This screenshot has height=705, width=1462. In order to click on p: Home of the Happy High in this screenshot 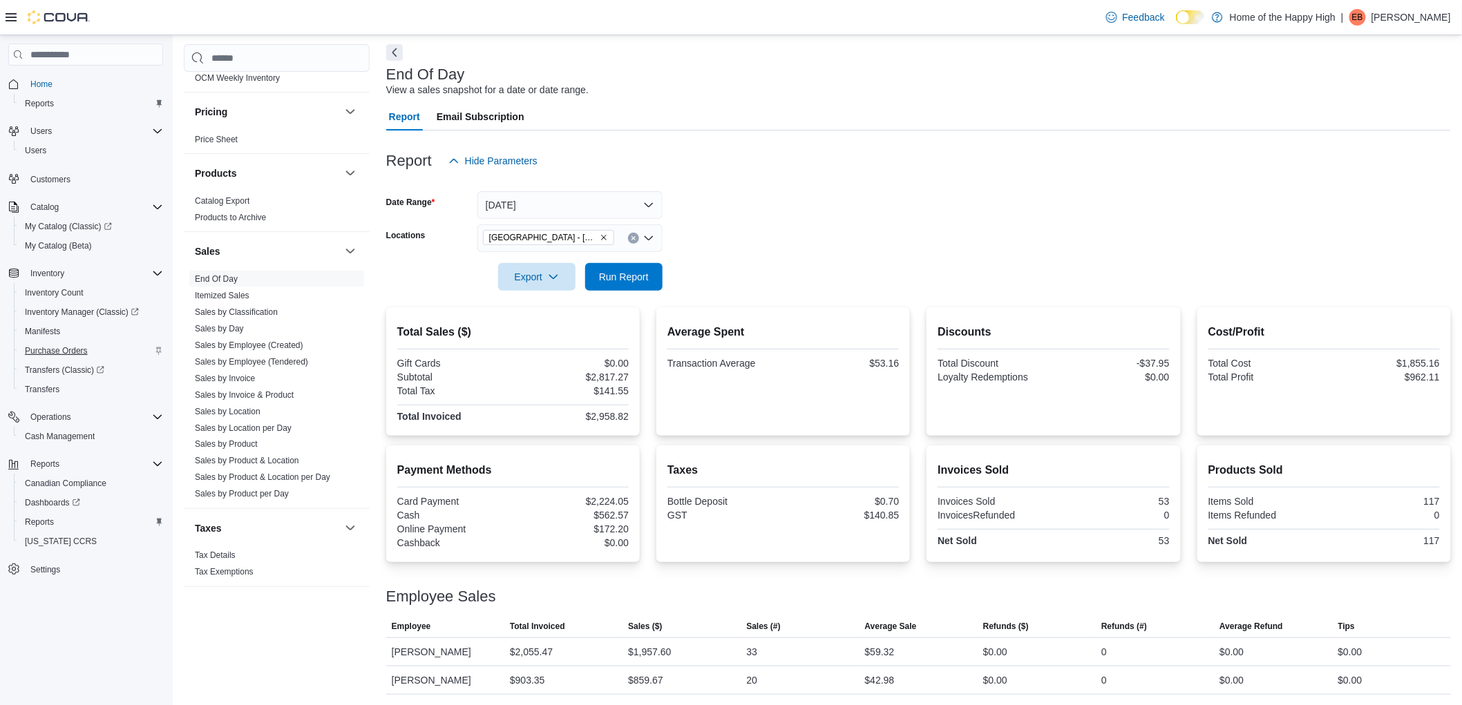, I will do `click(1282, 17)`.